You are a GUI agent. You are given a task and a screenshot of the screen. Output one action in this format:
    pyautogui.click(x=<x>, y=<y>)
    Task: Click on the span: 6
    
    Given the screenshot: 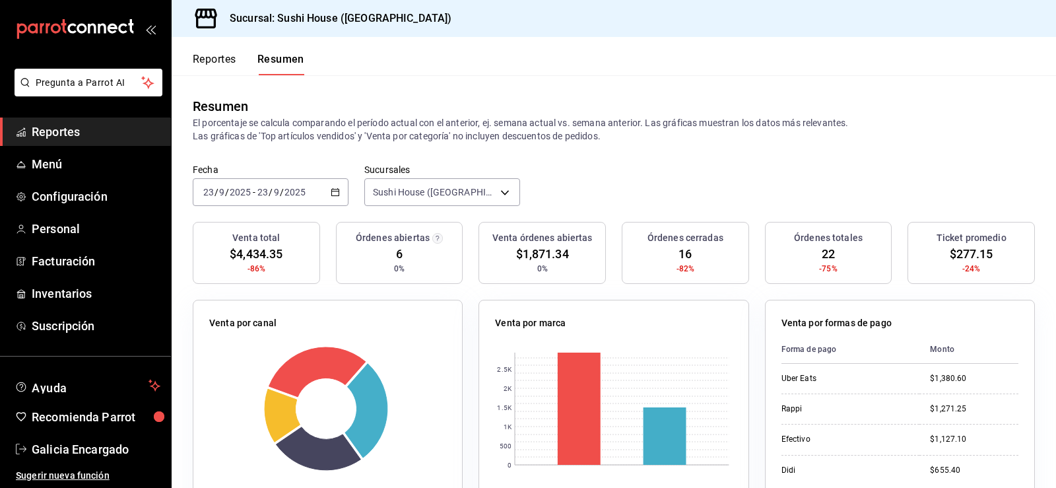 What is the action you would take?
    pyautogui.click(x=399, y=253)
    